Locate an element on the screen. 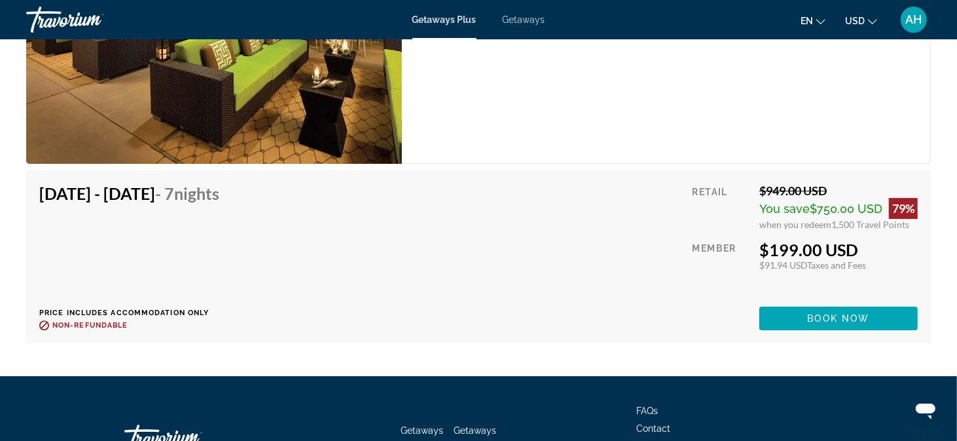  a: FAQs is located at coordinates (647, 411).